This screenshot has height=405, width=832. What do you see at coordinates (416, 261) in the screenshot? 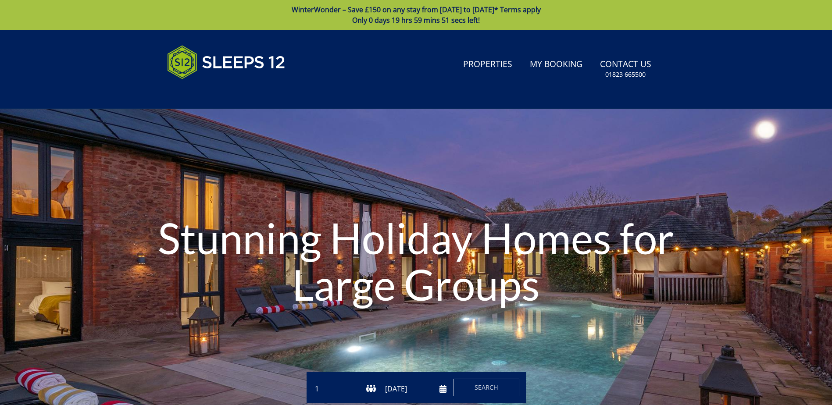
I see `h1: Stunning Holiday Homes for Large Groups` at bounding box center [416, 261].